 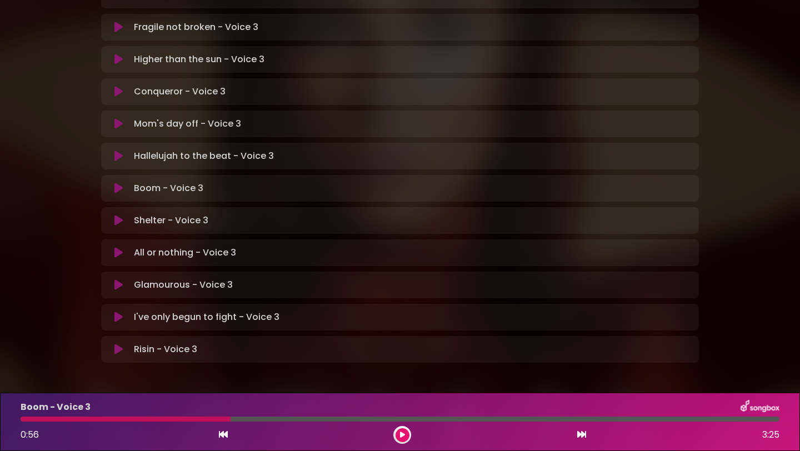 I want to click on p: Higher than the sun - Voice 3, so click(x=199, y=59).